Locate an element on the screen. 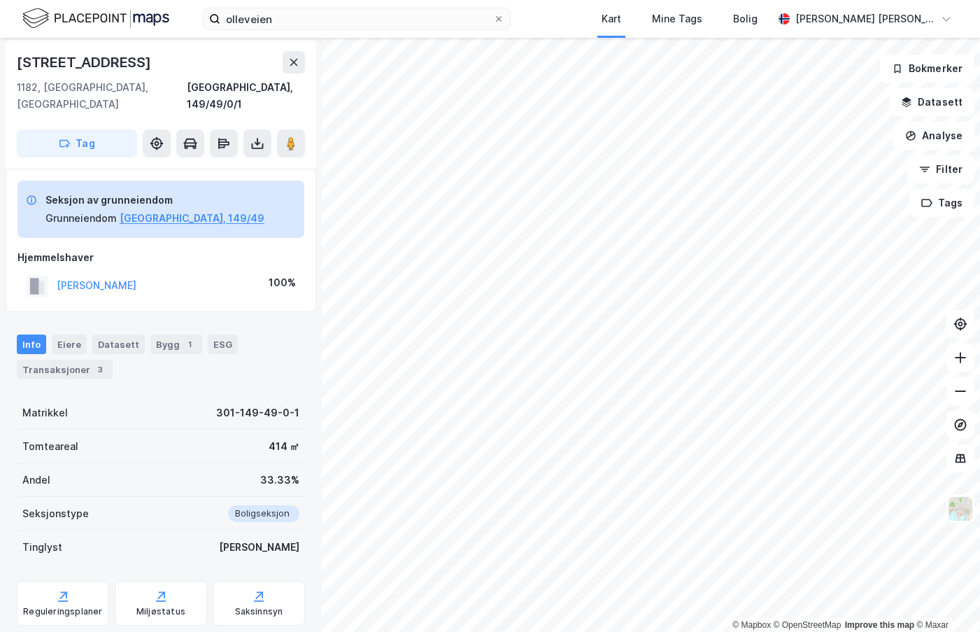  input: Søk på adresse, matrikkel, gårdeiere, leietakere eller personer is located at coordinates (357, 19).